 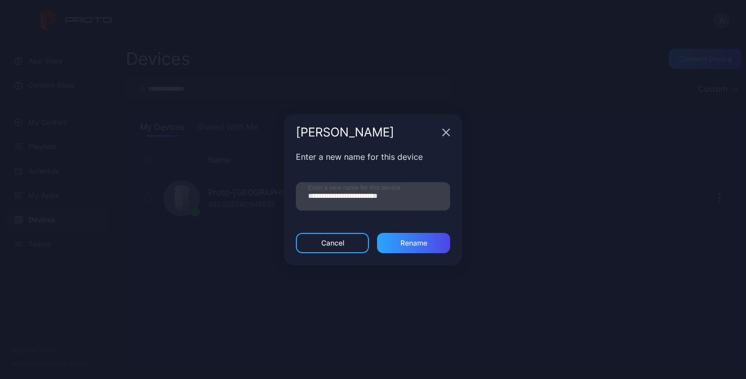 I want to click on div: Rename, so click(x=414, y=243).